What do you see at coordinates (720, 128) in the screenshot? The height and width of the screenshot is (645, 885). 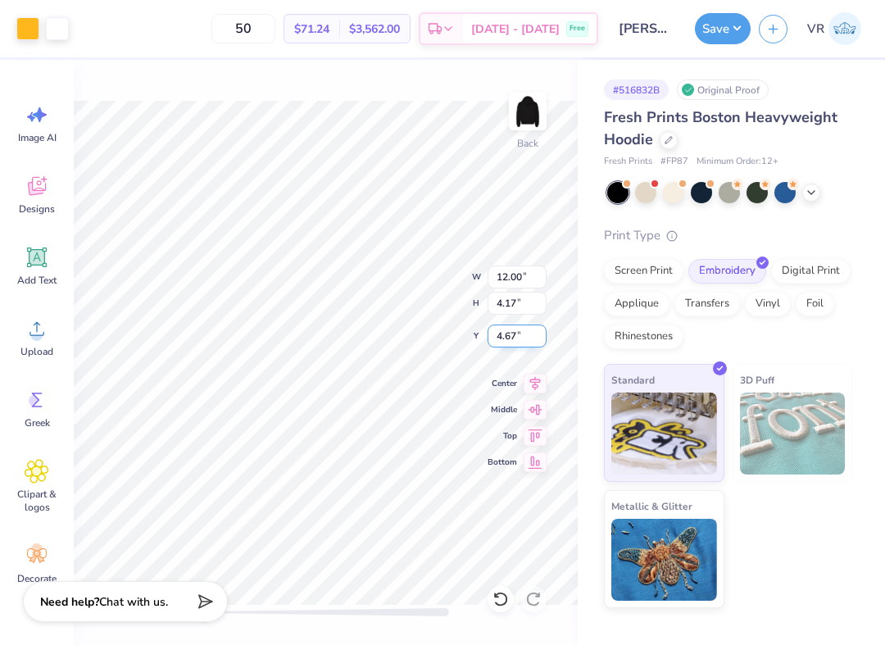 I see `span: Fresh Prints Boston Heavyweight Hoodie` at bounding box center [720, 128].